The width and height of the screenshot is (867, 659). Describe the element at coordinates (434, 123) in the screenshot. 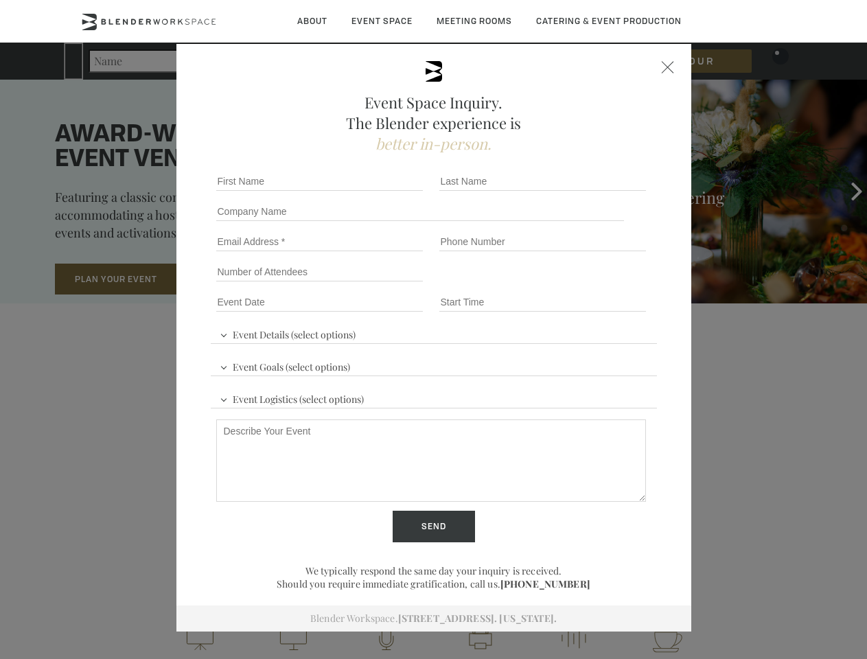

I see `h2: Event Space Inquiry. The Blender experience is` at that location.